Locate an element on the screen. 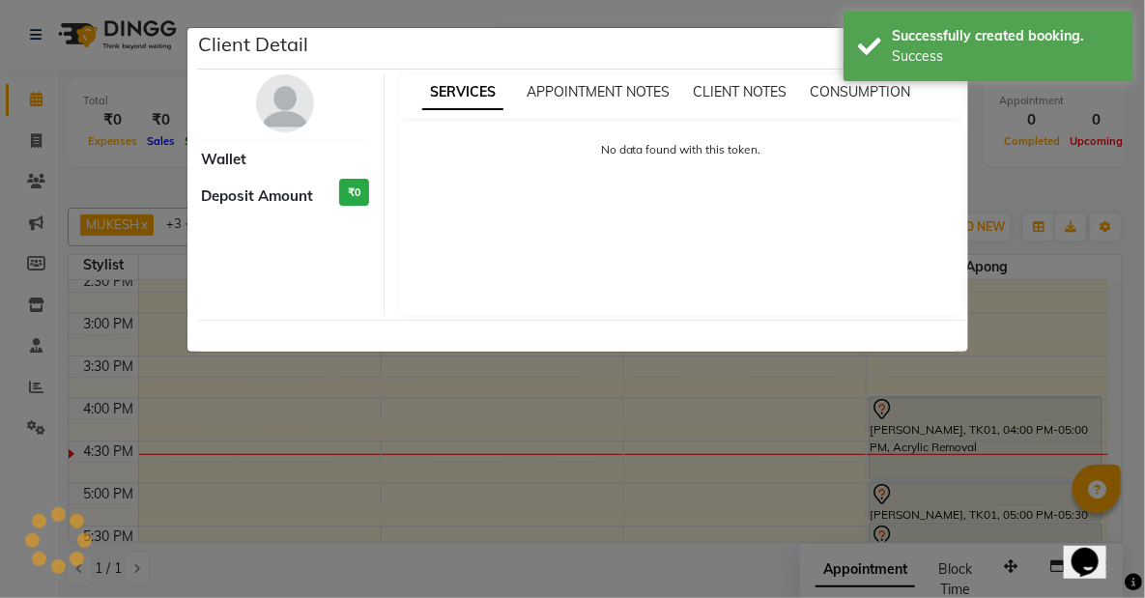  span: SERVICES is located at coordinates (463, 93).